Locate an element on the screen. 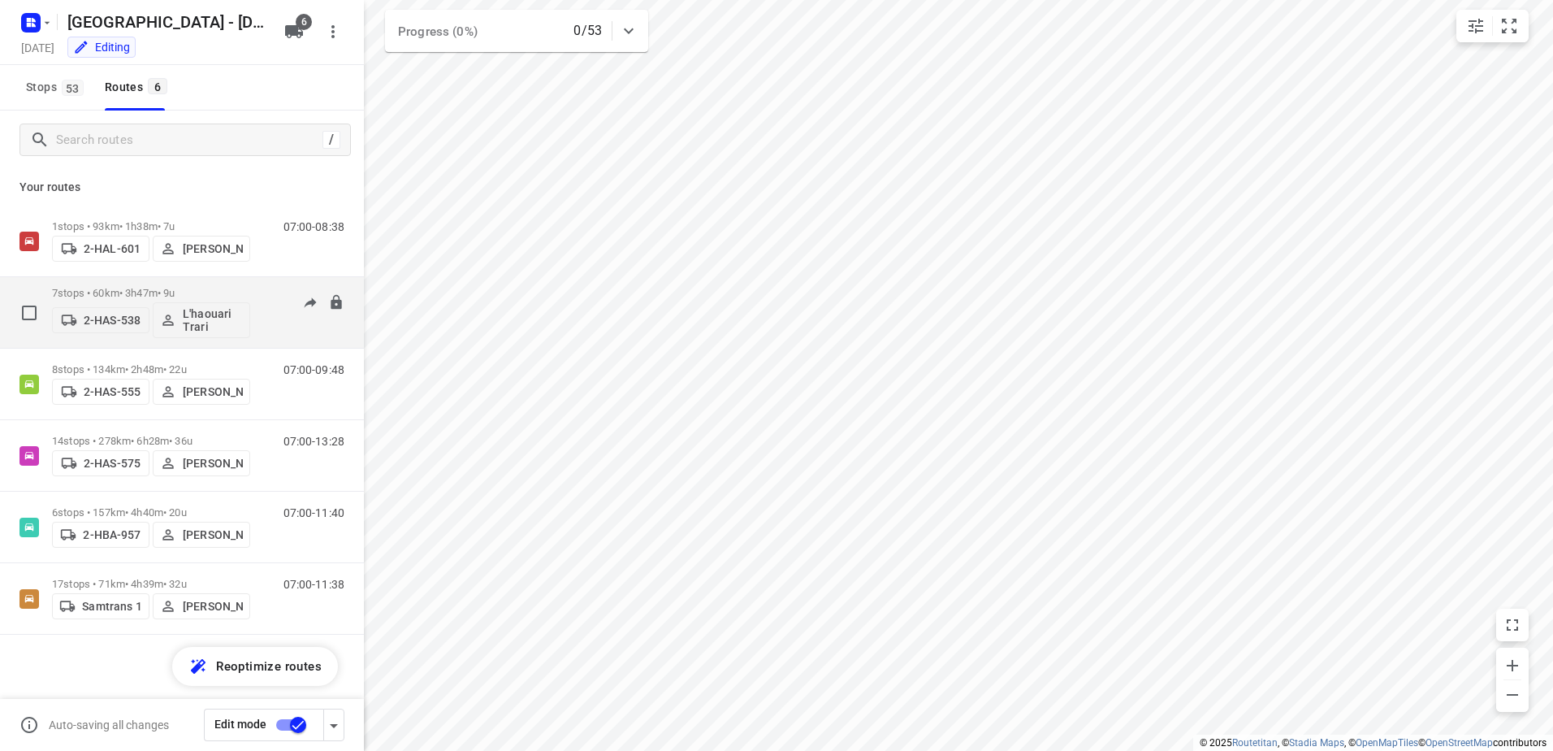 Image resolution: width=1553 pixels, height=751 pixels. div: Routes is located at coordinates (138, 87).